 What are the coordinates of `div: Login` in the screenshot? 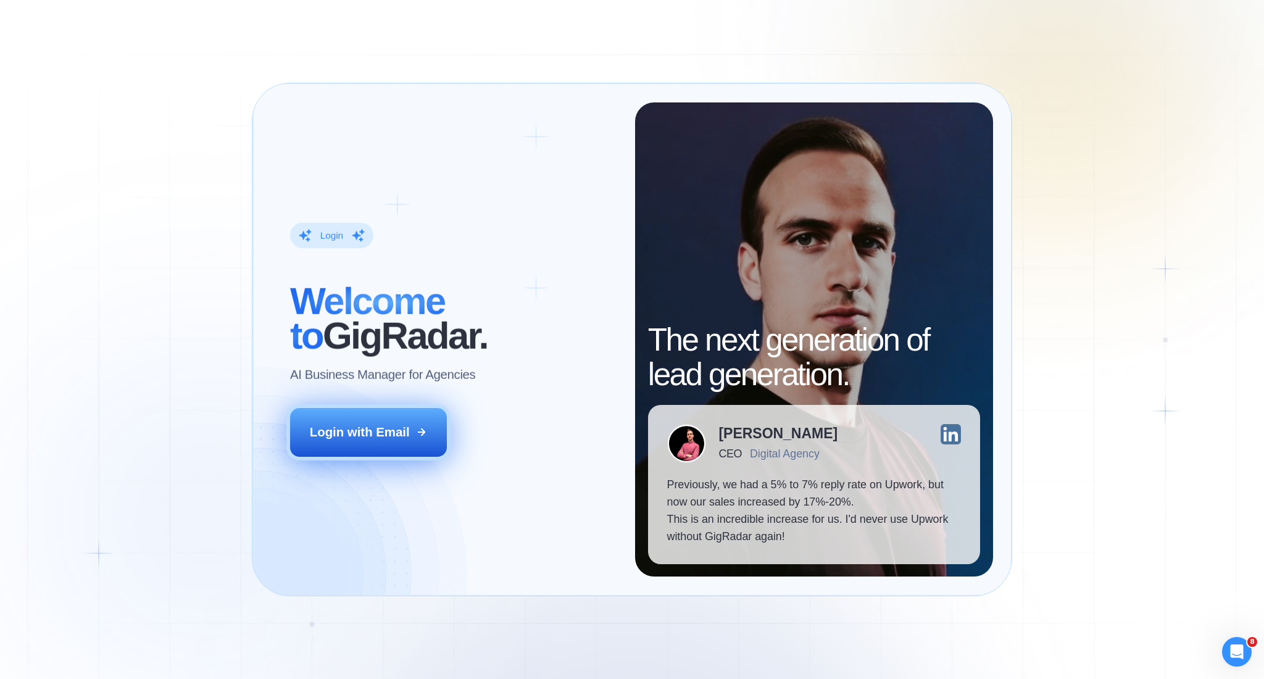 It's located at (331, 235).